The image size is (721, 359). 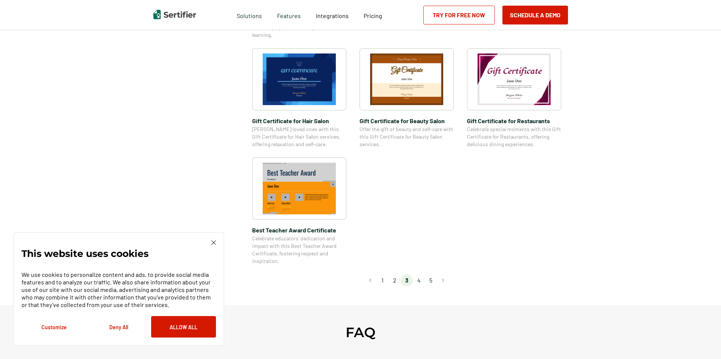 I want to click on li: page 2, so click(x=395, y=280).